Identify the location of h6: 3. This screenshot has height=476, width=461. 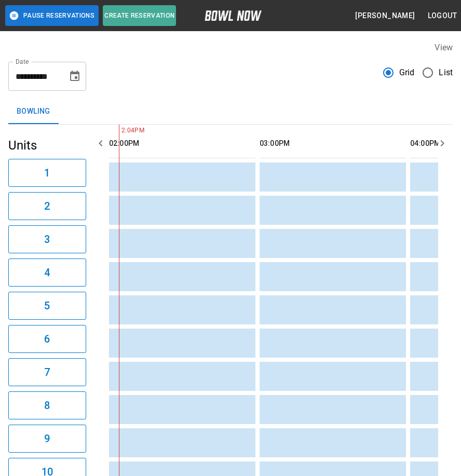
(47, 239).